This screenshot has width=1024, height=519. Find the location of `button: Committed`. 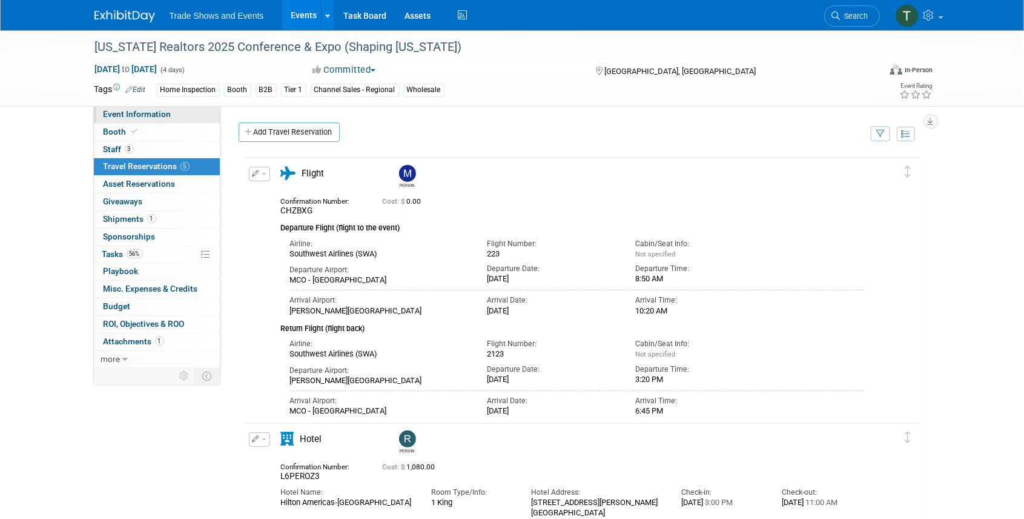

button: Committed is located at coordinates (344, 70).